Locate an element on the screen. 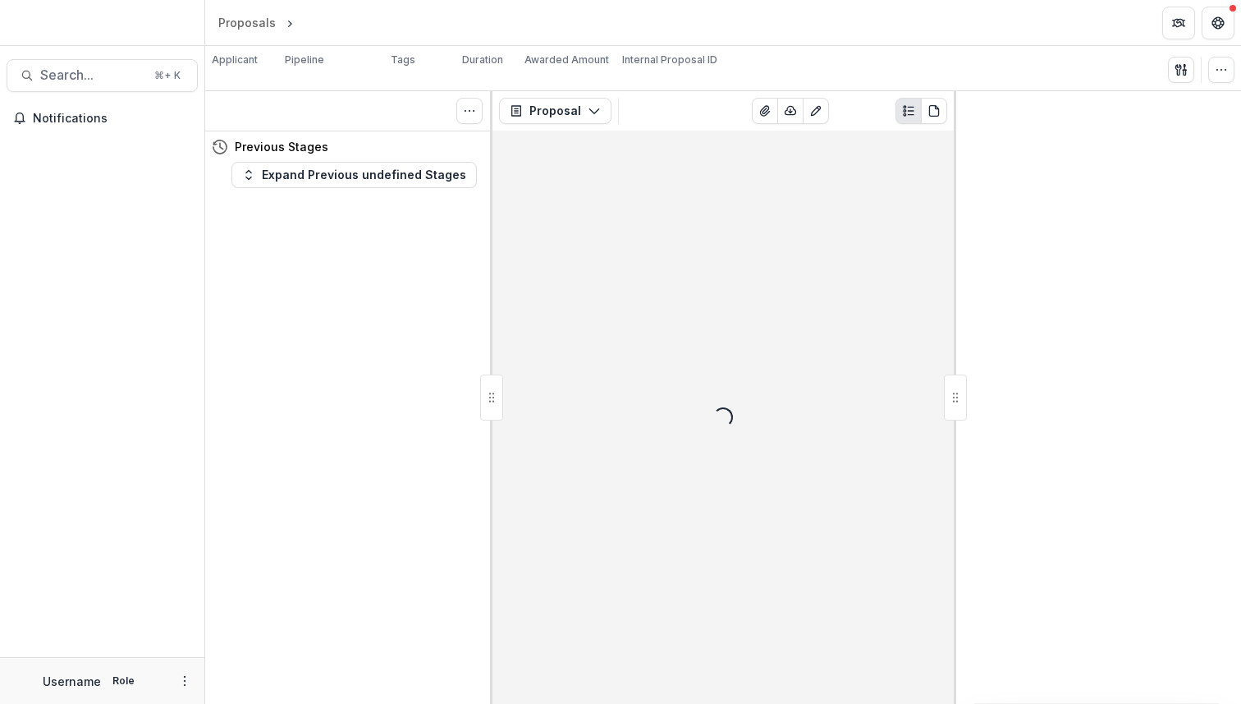 The width and height of the screenshot is (1241, 704). p: Username is located at coordinates (71, 681).